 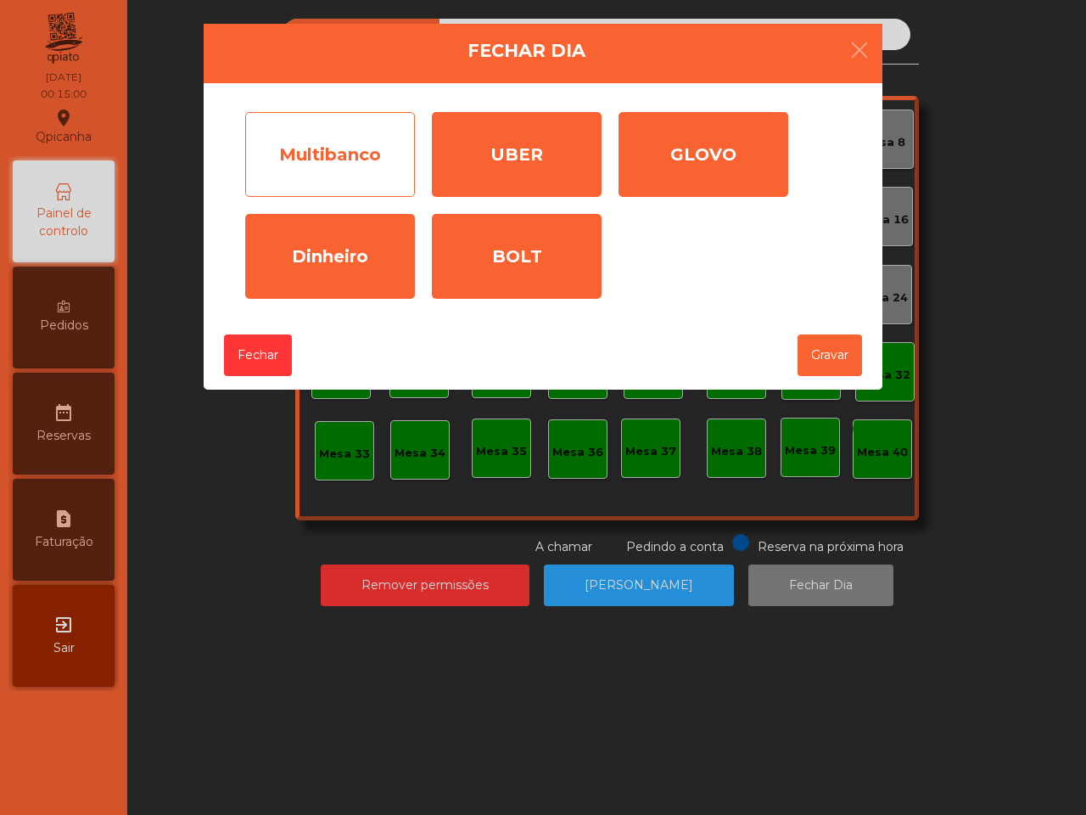 What do you see at coordinates (704, 154) in the screenshot?
I see `div: GLOVO` at bounding box center [704, 154].